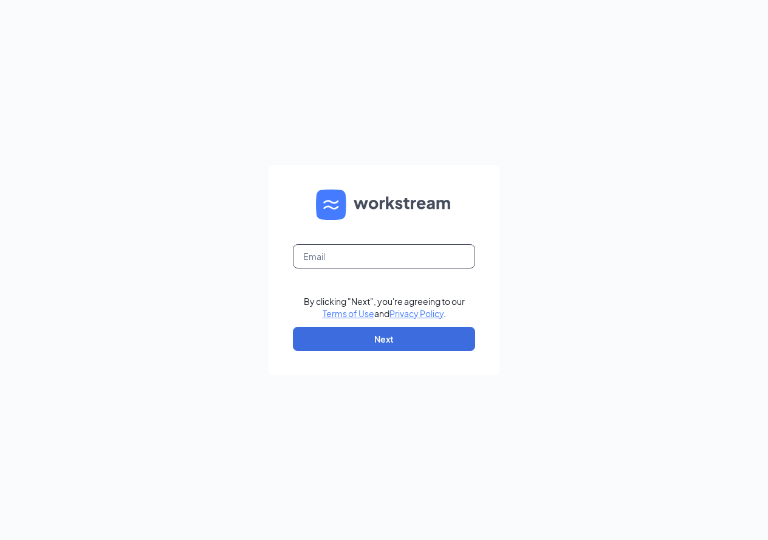 Image resolution: width=768 pixels, height=540 pixels. What do you see at coordinates (384, 339) in the screenshot?
I see `button: Next` at bounding box center [384, 339].